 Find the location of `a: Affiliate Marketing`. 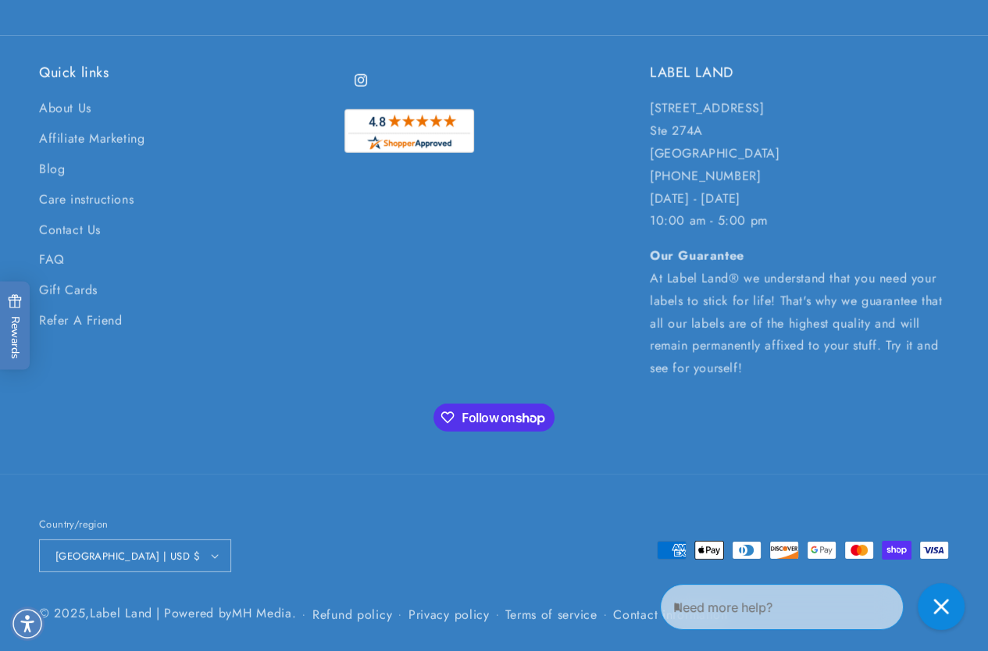

a: Affiliate Marketing is located at coordinates (91, 139).